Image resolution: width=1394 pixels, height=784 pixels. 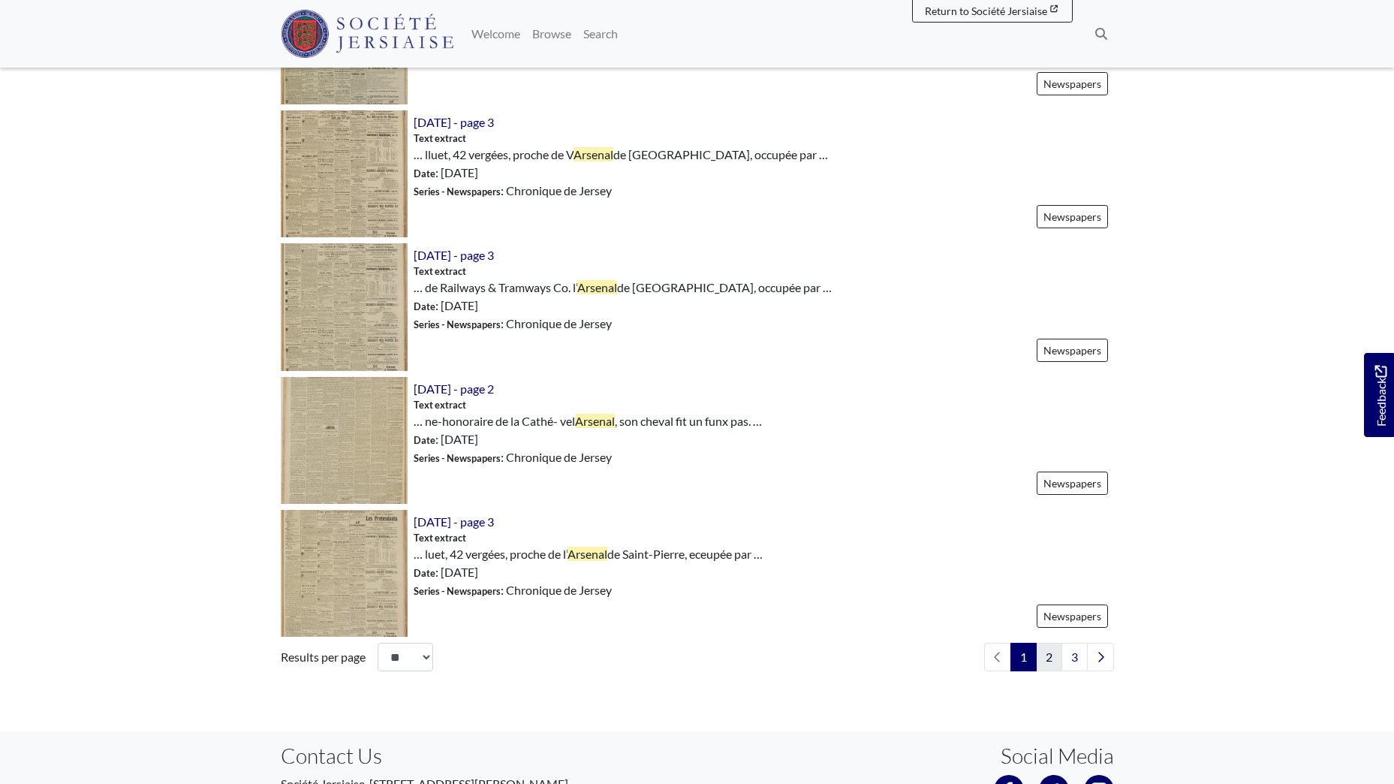 What do you see at coordinates (1074, 657) in the screenshot?
I see `a: Goto page 3` at bounding box center [1074, 657].